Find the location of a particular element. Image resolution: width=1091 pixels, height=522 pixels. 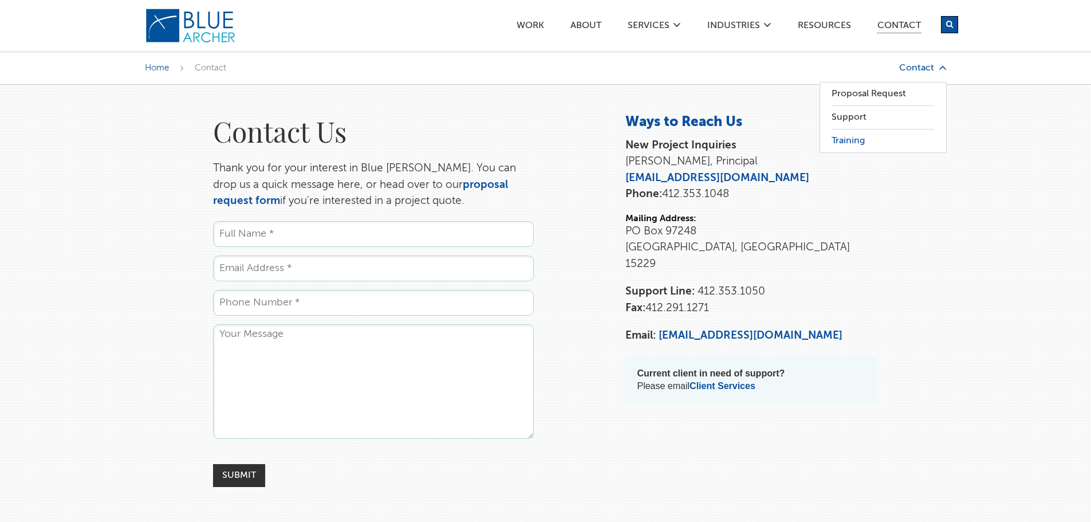

strong: Email: is located at coordinates (640, 335).